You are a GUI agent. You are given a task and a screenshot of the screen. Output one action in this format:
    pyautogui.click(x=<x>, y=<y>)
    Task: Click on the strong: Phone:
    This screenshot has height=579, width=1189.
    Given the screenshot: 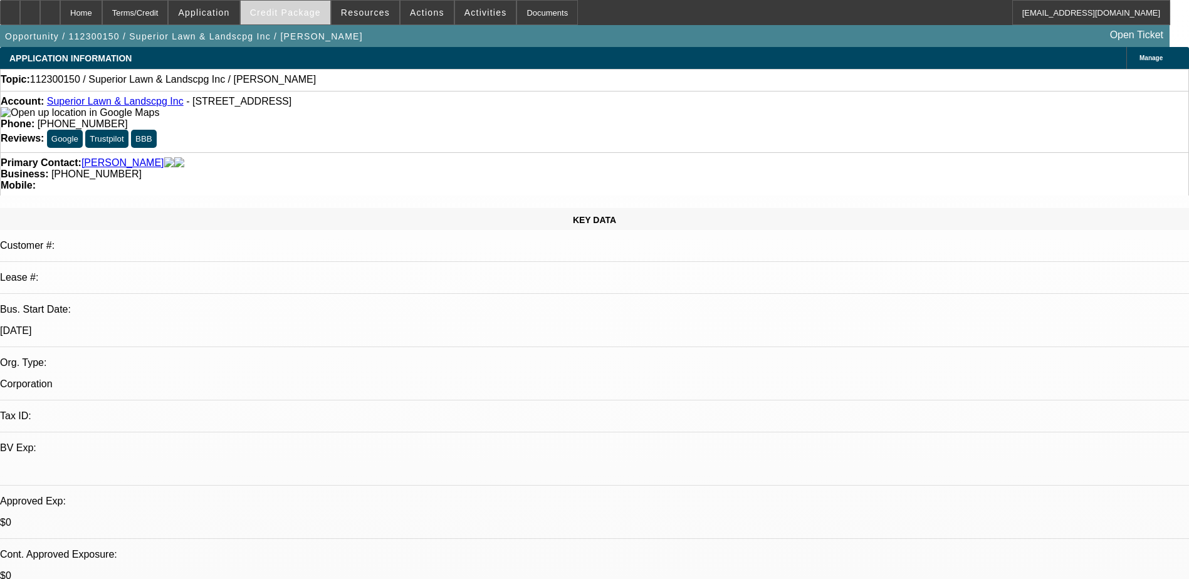 What is the action you would take?
    pyautogui.click(x=18, y=123)
    